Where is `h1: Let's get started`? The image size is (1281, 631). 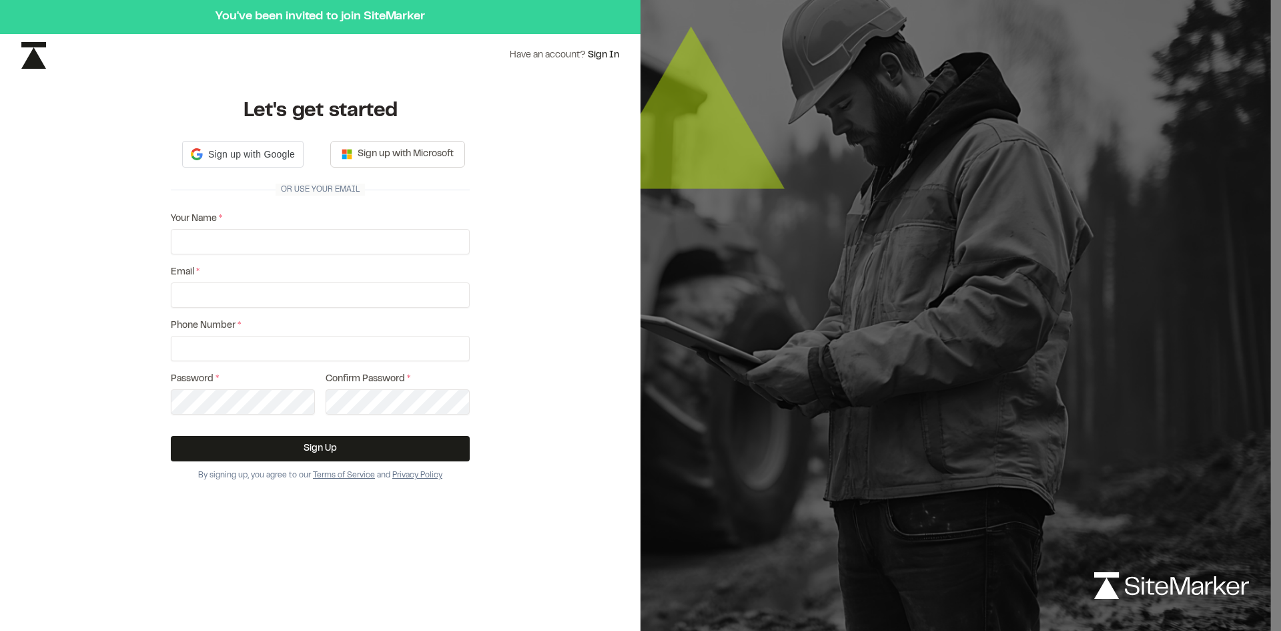
h1: Let's get started is located at coordinates (320, 111).